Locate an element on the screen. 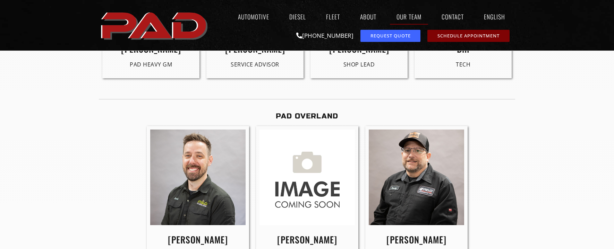 The width and height of the screenshot is (614, 249). nav: Menu is located at coordinates (363, 17).